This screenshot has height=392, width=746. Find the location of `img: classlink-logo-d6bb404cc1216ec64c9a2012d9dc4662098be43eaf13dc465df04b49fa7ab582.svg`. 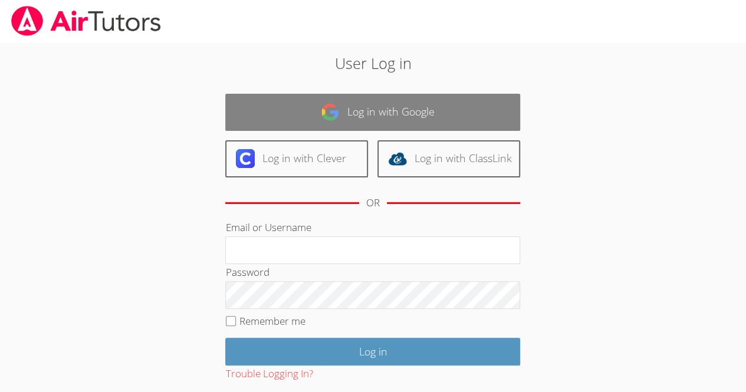

img: classlink-logo-d6bb404cc1216ec64c9a2012d9dc4662098be43eaf13dc465df04b49fa7ab582.svg is located at coordinates (397, 159).